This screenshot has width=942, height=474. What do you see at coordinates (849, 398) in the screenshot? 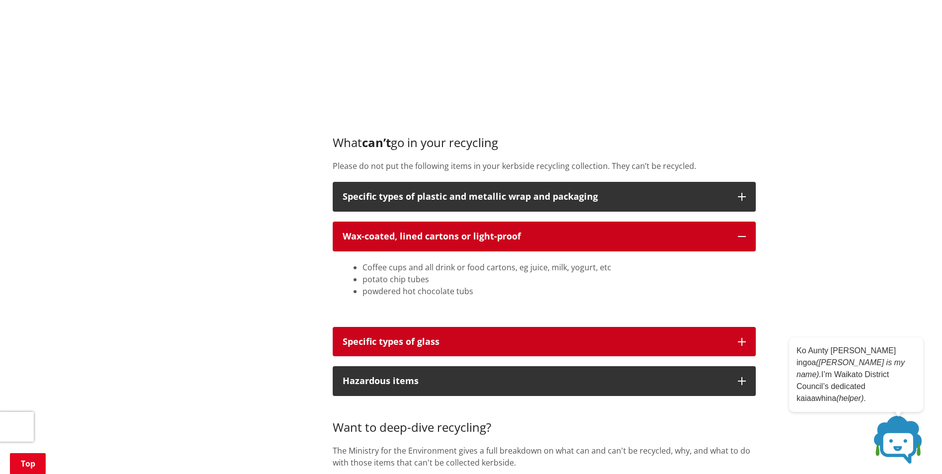
I see `em: (helper)` at bounding box center [849, 398].